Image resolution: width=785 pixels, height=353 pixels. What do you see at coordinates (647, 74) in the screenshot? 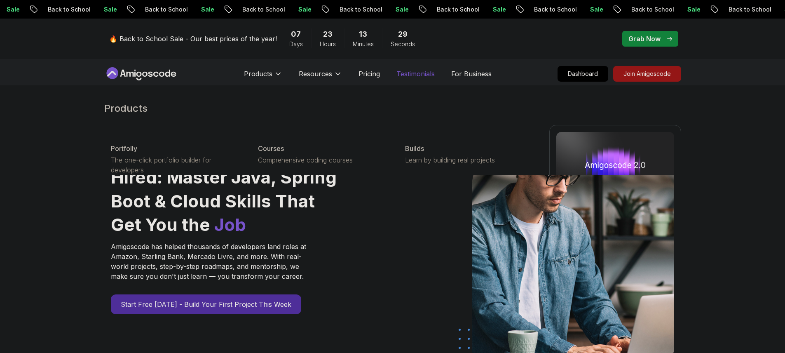
I see `p: Join Amigoscode` at bounding box center [647, 74].